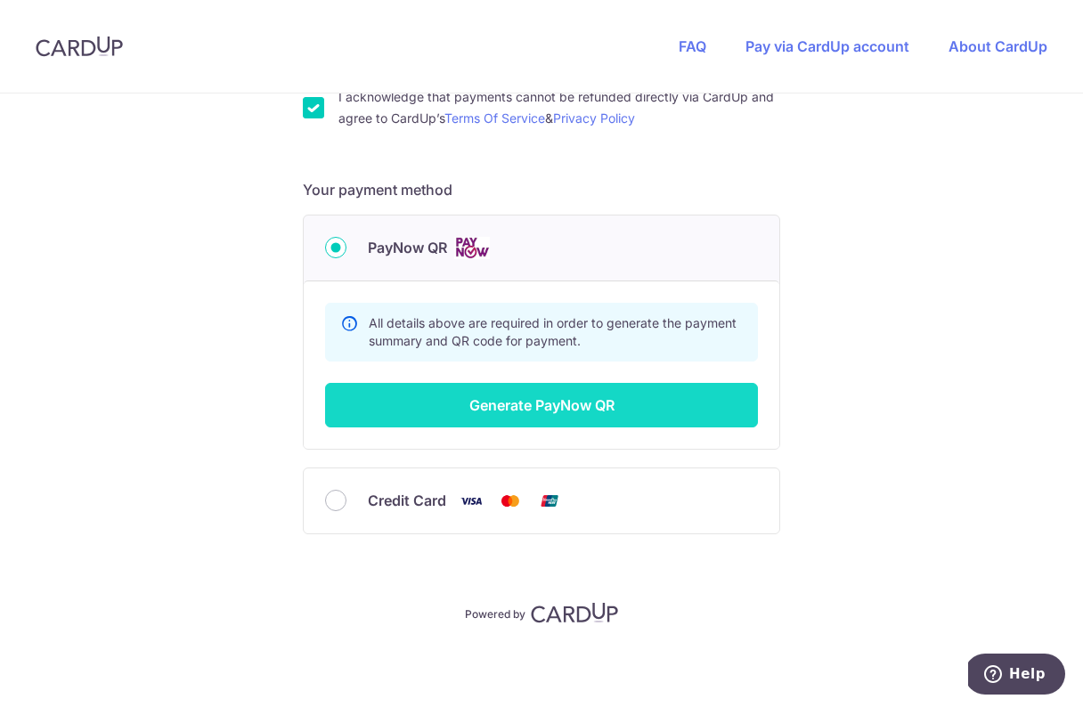 The image size is (1083, 707). Describe the element at coordinates (407, 248) in the screenshot. I see `span: PayNow QR` at that location.